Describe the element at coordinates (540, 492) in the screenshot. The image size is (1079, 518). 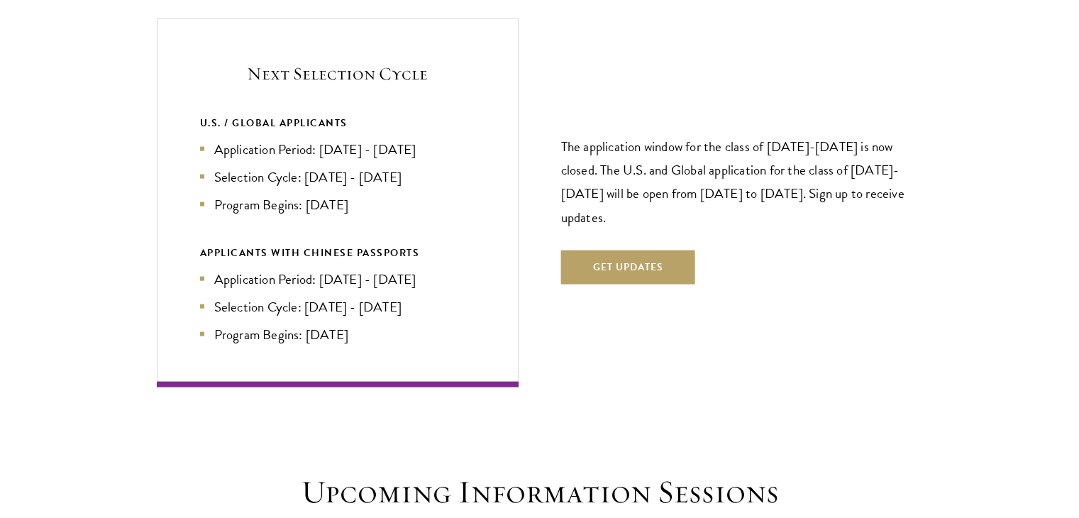
I see `h2: Upcoming Information Sessions` at that location.